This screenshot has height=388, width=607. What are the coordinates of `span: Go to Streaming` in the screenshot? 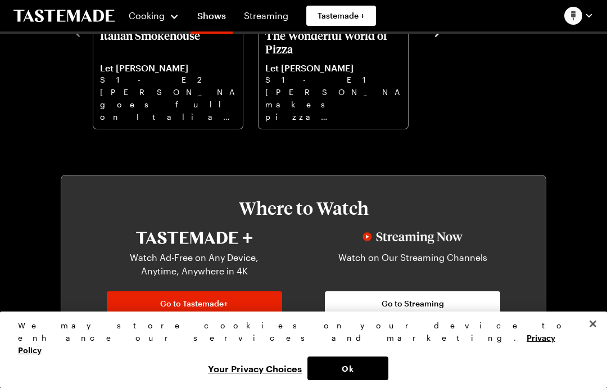 It's located at (413, 304).